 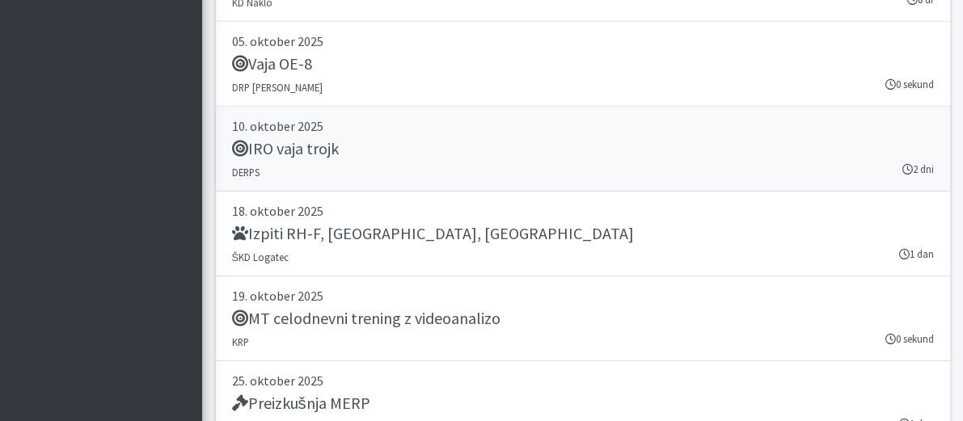 I want to click on small: 1 dan, so click(x=916, y=254).